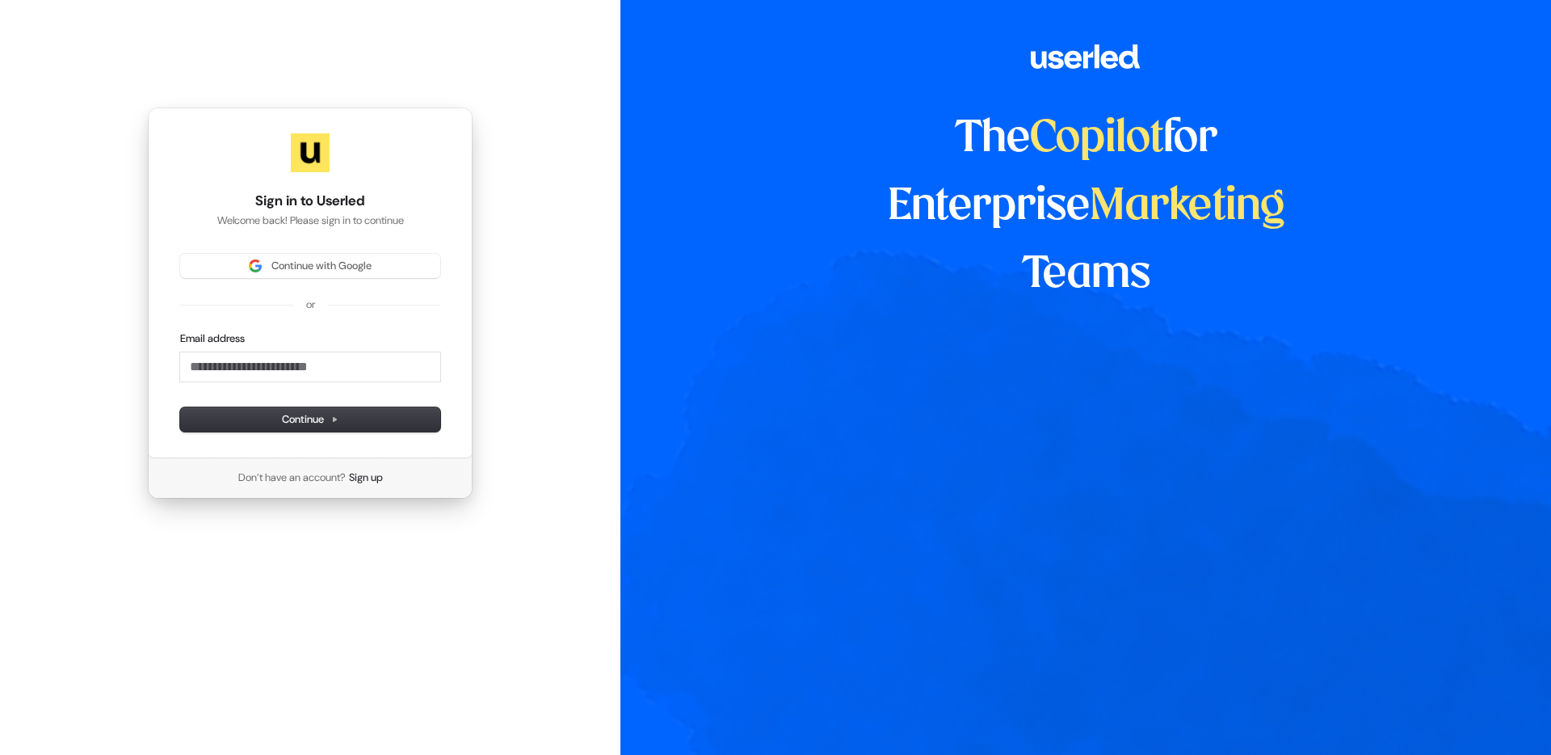  I want to click on h1: Sign in to Userled, so click(310, 201).